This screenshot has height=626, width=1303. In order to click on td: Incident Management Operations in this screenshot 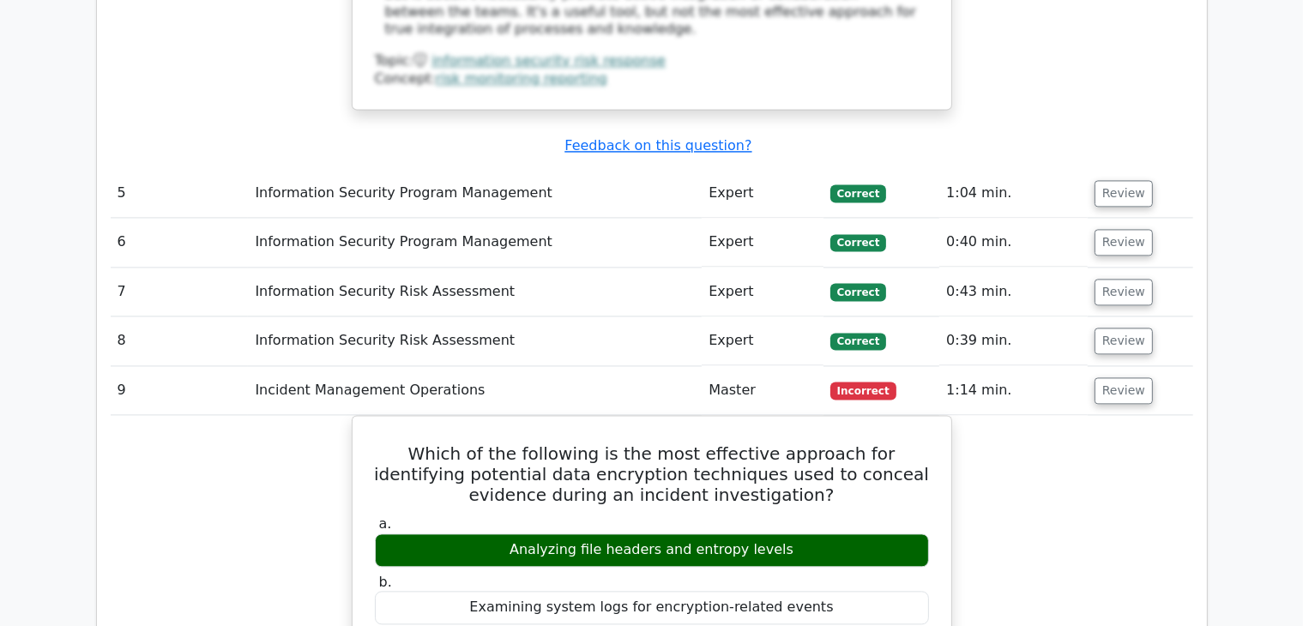, I will do `click(474, 390)`.